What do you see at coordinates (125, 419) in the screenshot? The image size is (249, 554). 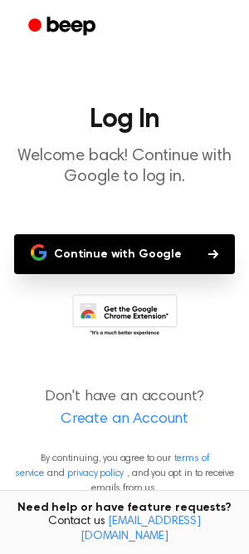 I see `a: Create an Account` at bounding box center [125, 419].